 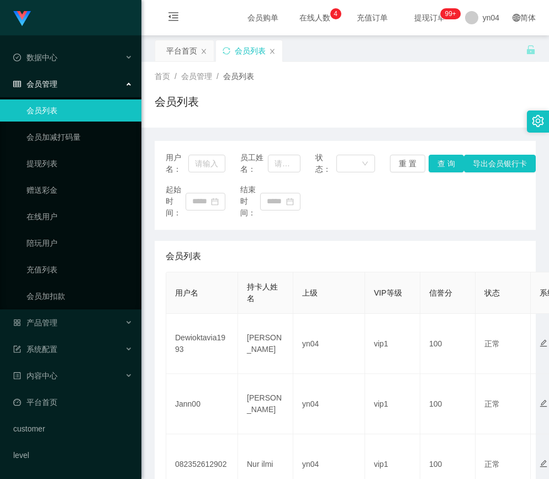 What do you see at coordinates (429, 18) in the screenshot?
I see `span: 提现订单` at bounding box center [429, 18].